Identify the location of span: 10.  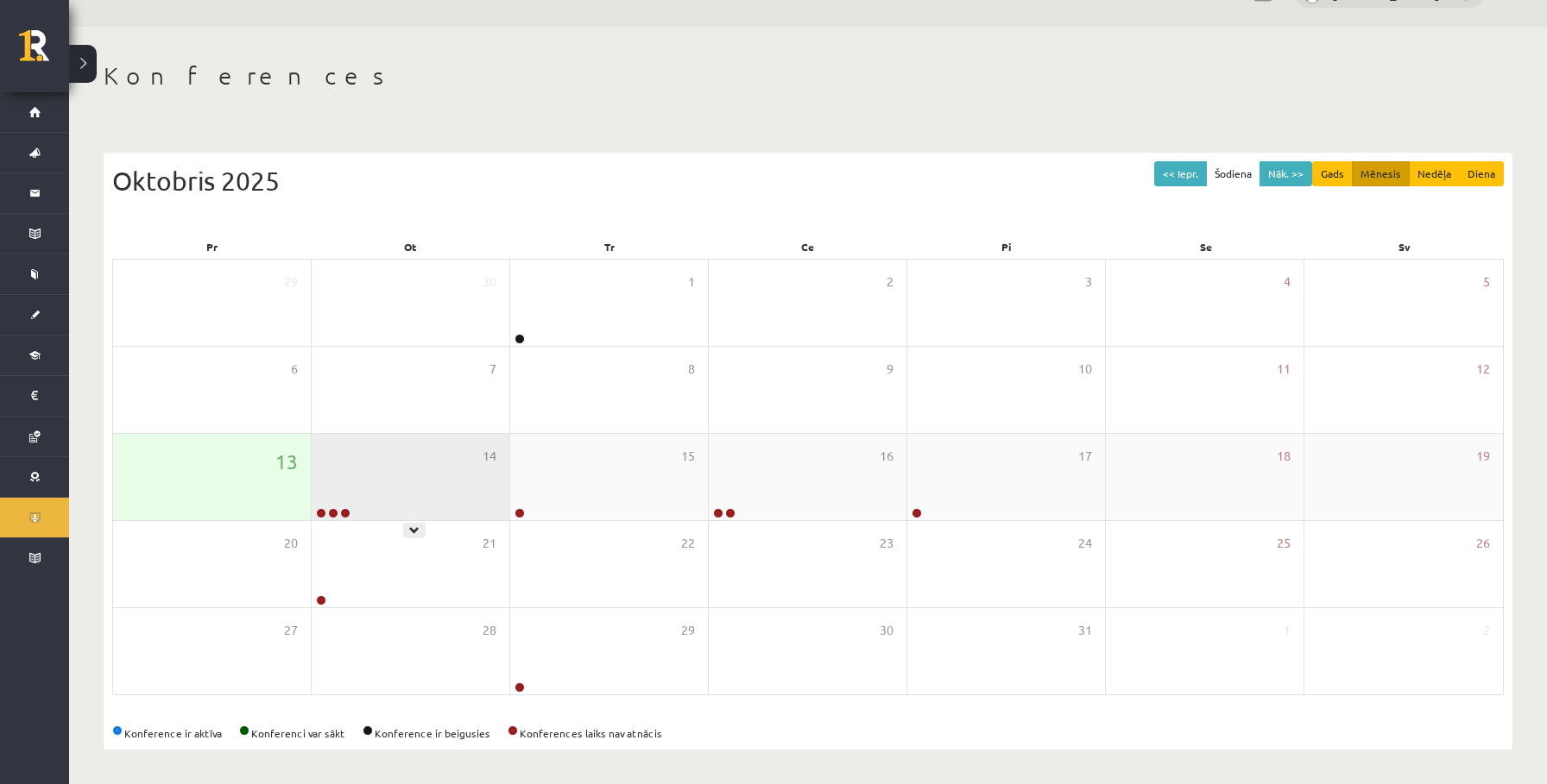
(1085, 370).